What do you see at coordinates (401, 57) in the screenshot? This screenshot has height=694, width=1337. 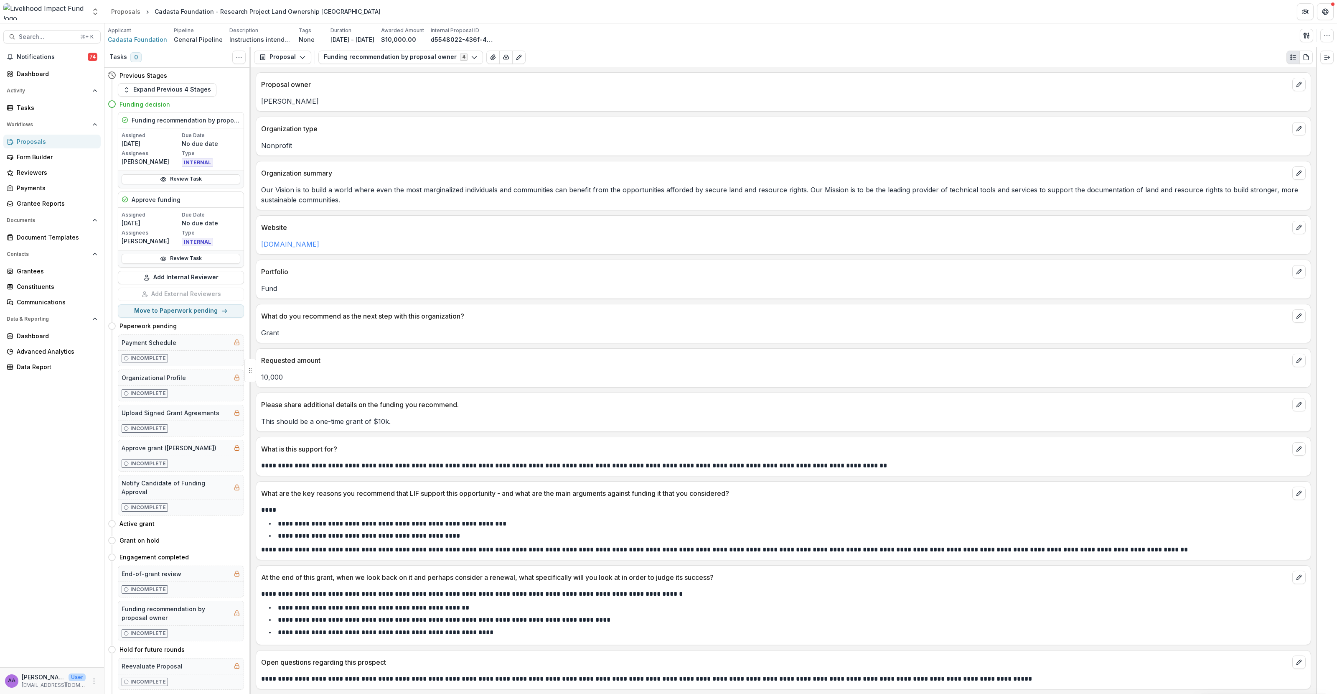 I see `button: Funding recommendation by proposal owner4` at bounding box center [401, 57].